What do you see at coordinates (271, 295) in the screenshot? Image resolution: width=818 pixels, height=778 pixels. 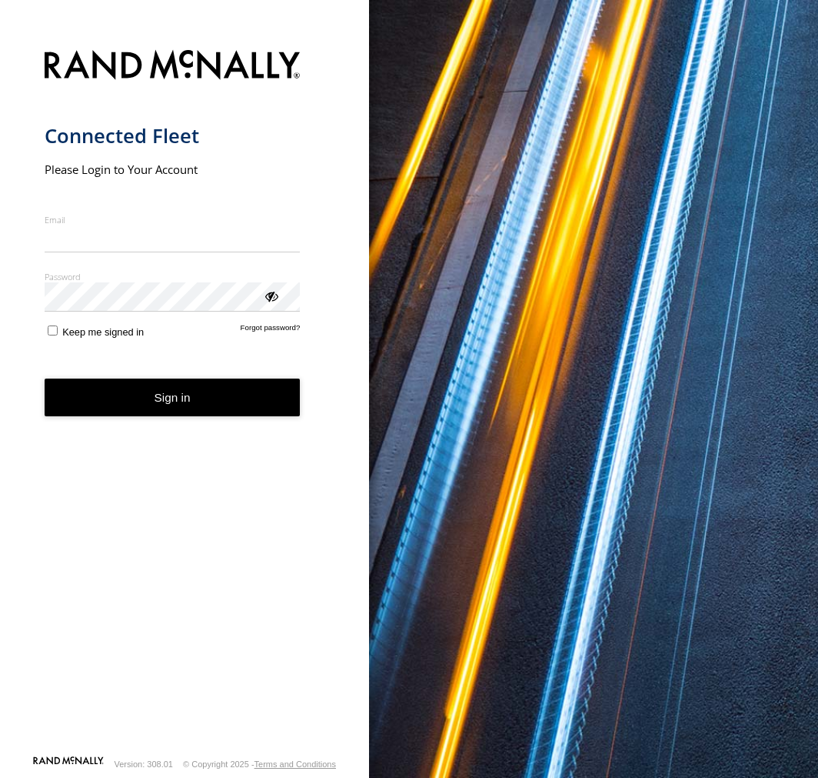 I see `div: ViewPassword` at bounding box center [271, 295].